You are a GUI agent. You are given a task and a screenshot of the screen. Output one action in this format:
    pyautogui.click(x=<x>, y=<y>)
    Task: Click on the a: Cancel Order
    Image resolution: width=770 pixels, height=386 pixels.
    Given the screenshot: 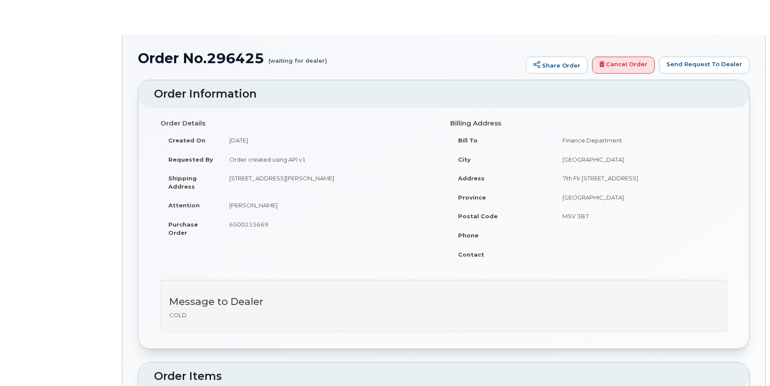 What is the action you would take?
    pyautogui.click(x=624, y=65)
    